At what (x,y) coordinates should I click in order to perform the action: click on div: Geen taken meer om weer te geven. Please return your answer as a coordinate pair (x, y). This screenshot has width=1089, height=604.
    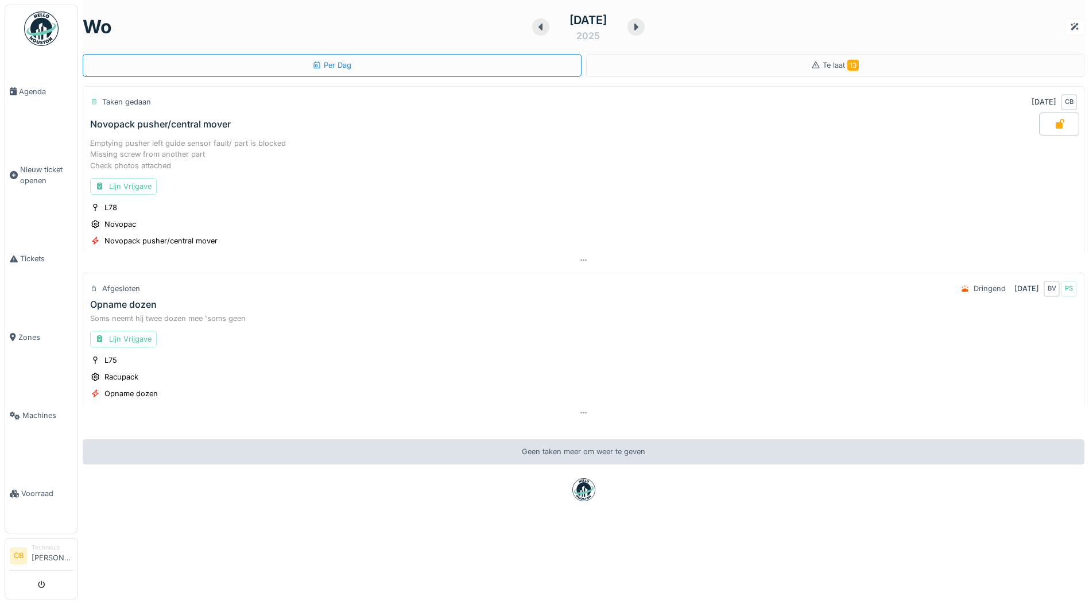
    Looking at the image, I should click on (583, 451).